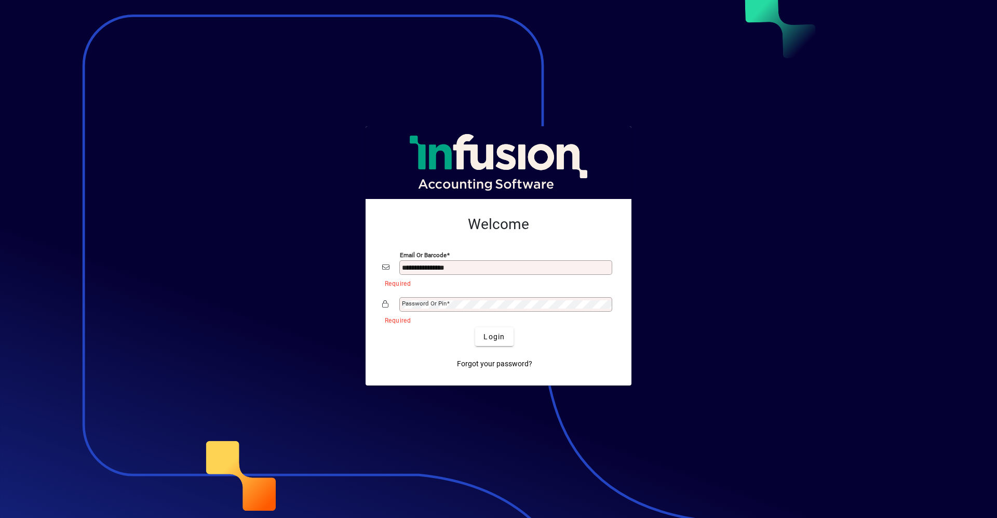 The height and width of the screenshot is (518, 997). What do you see at coordinates (424, 303) in the screenshot?
I see `mat-label: Password or Pin` at bounding box center [424, 303].